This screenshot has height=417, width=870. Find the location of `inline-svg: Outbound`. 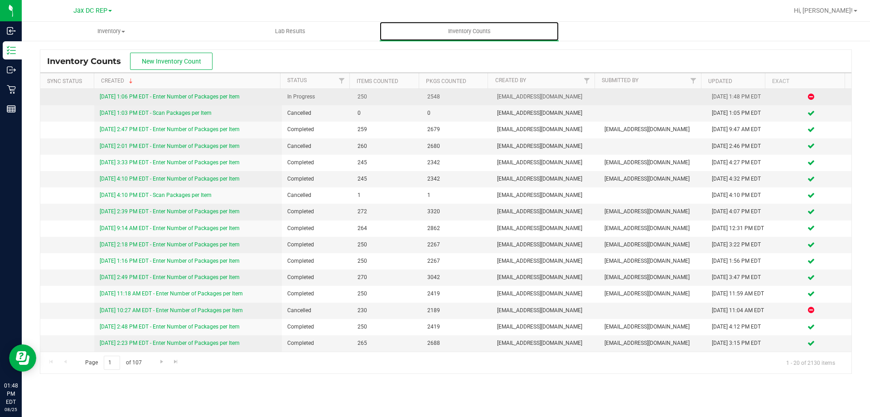

inline-svg: Outbound is located at coordinates (11, 70).